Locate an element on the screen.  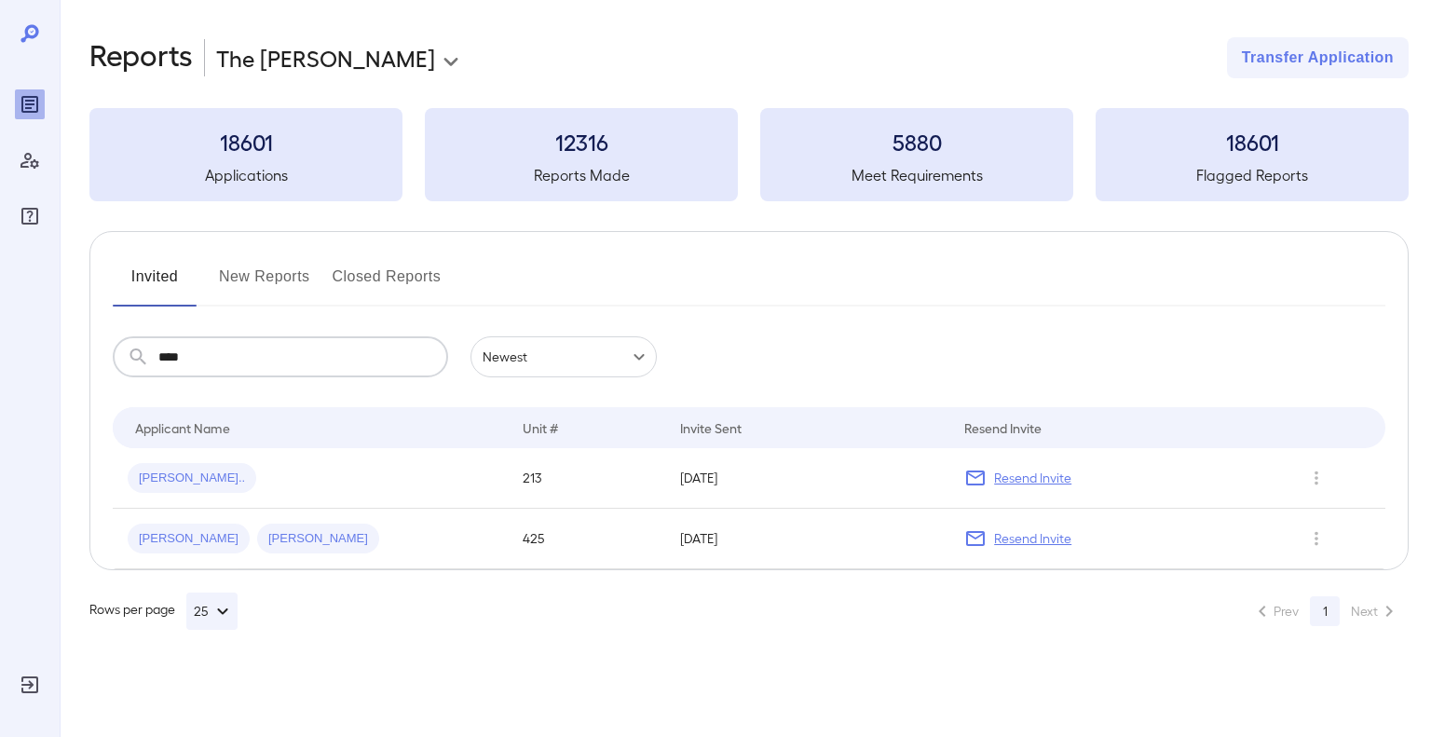
div: FAQ is located at coordinates (30, 216).